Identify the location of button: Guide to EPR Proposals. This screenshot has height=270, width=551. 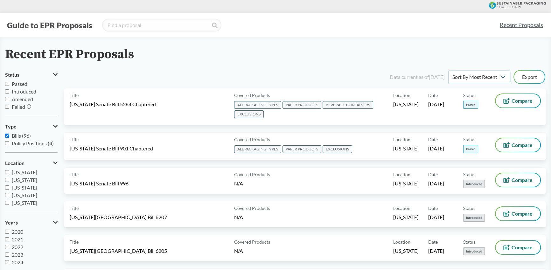
(50, 25).